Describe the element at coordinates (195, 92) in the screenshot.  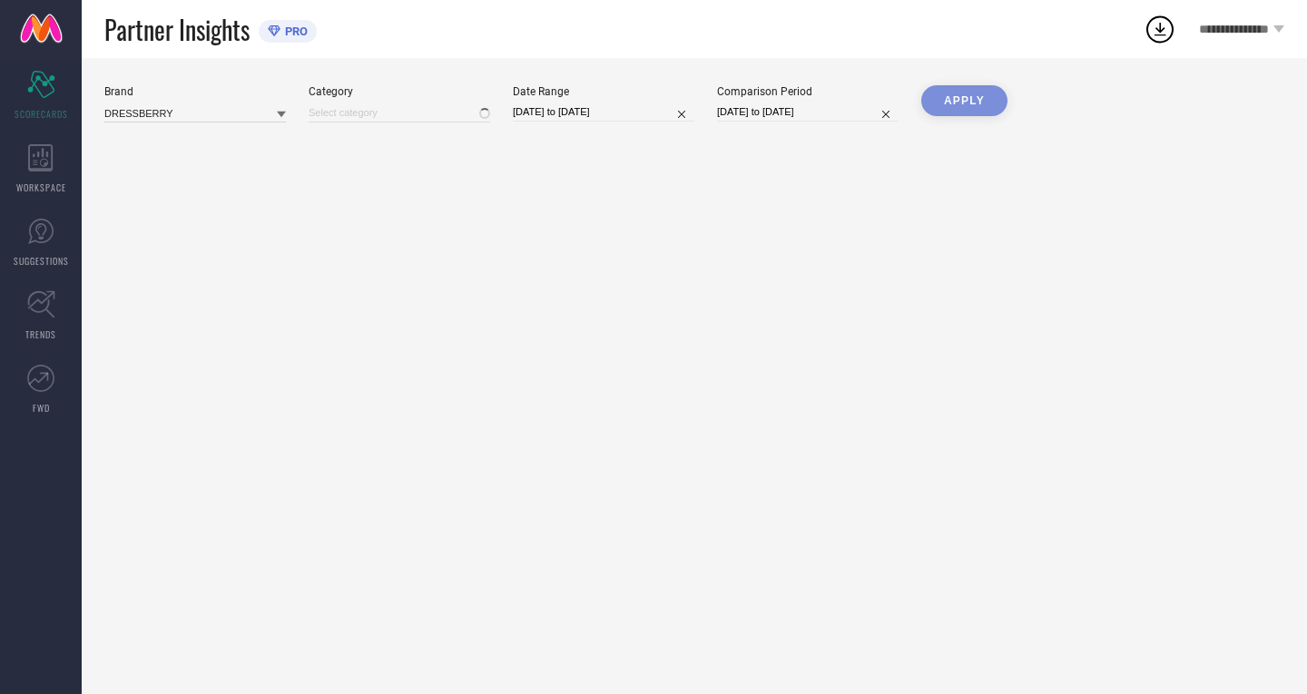
I see `div: Brand` at that location.